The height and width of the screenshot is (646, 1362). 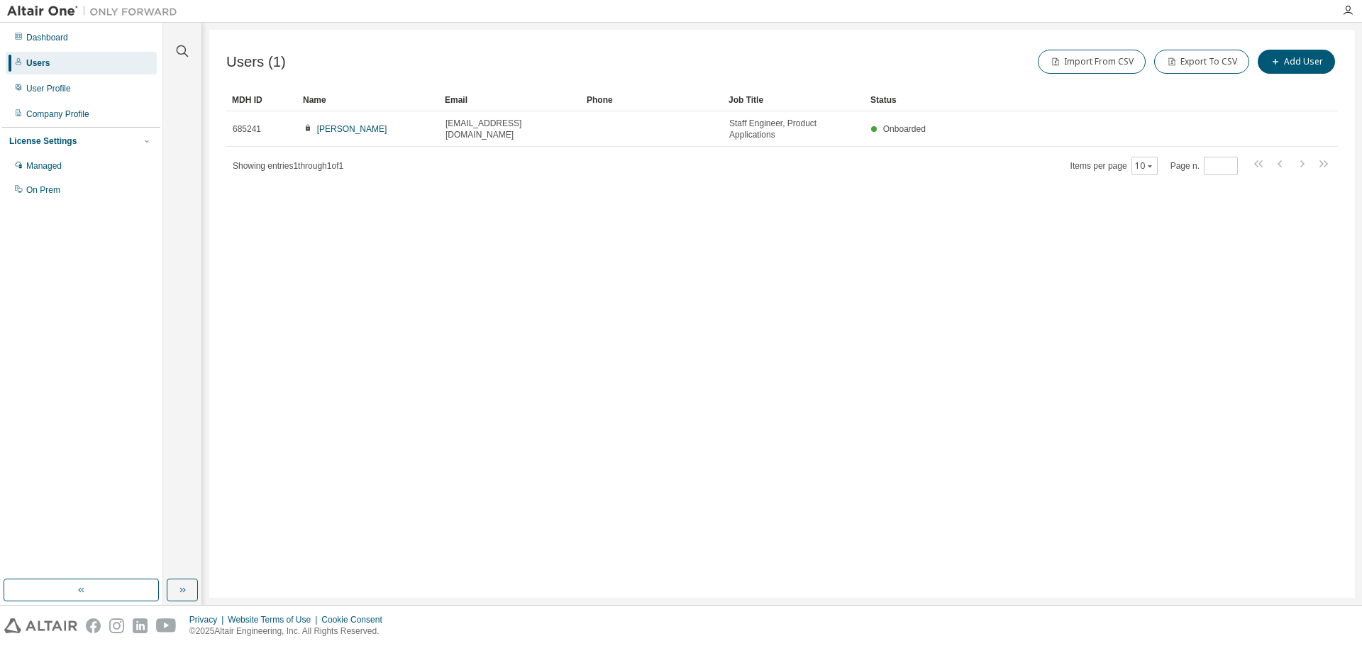 What do you see at coordinates (274, 620) in the screenshot?
I see `div: Website Terms of Use` at bounding box center [274, 620].